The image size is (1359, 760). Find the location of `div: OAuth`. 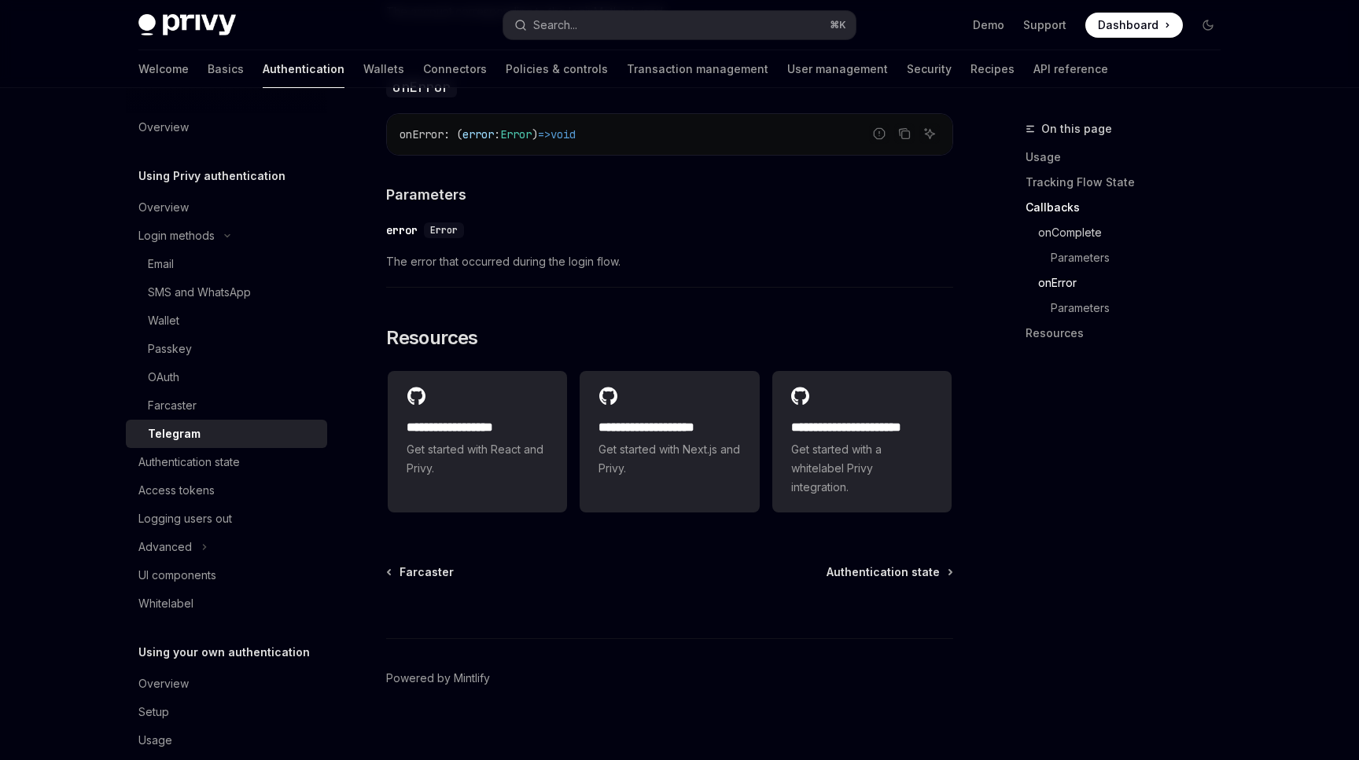

div: OAuth is located at coordinates (164, 377).